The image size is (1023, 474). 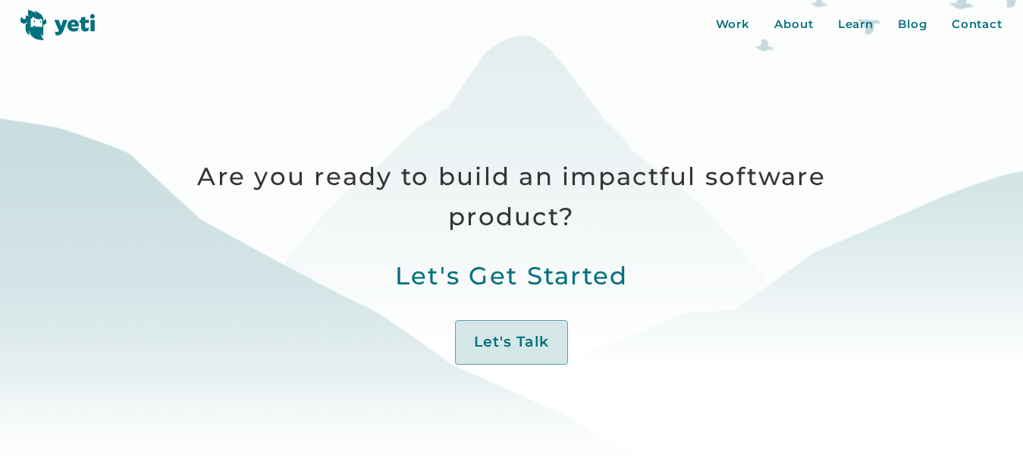 I want to click on p: Are you ready to build an impactful software product?, so click(x=511, y=196).